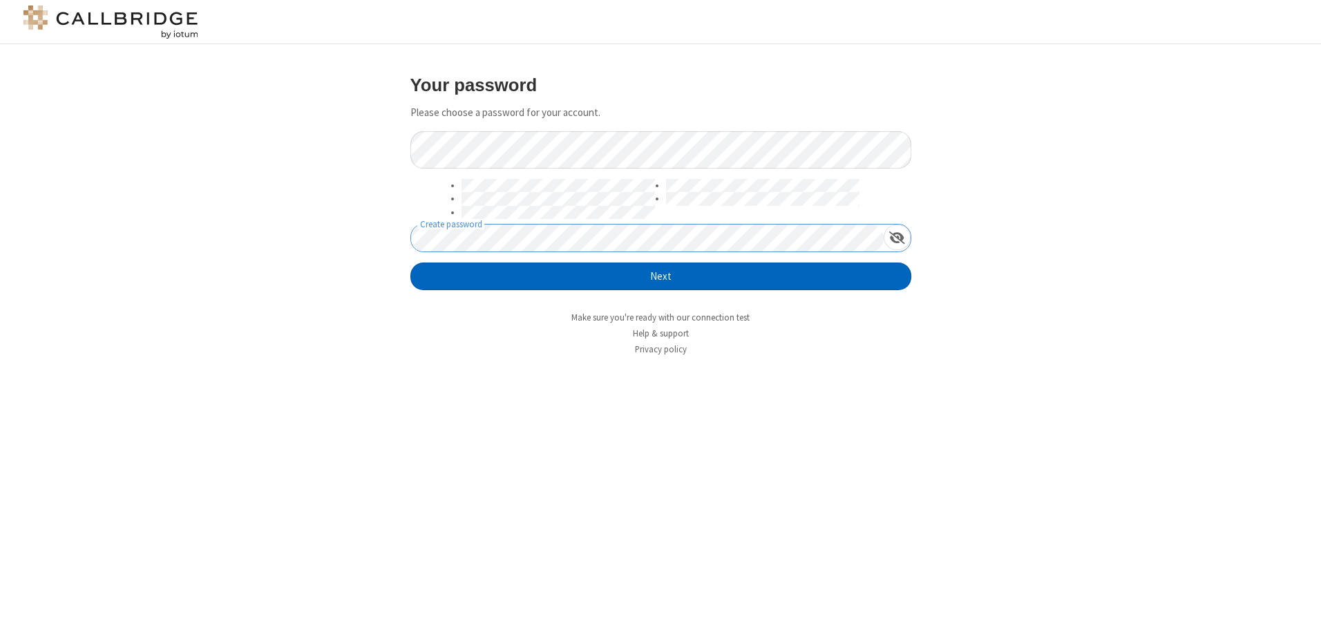 This screenshot has width=1321, height=628. I want to click on input: Create password, so click(648, 238).